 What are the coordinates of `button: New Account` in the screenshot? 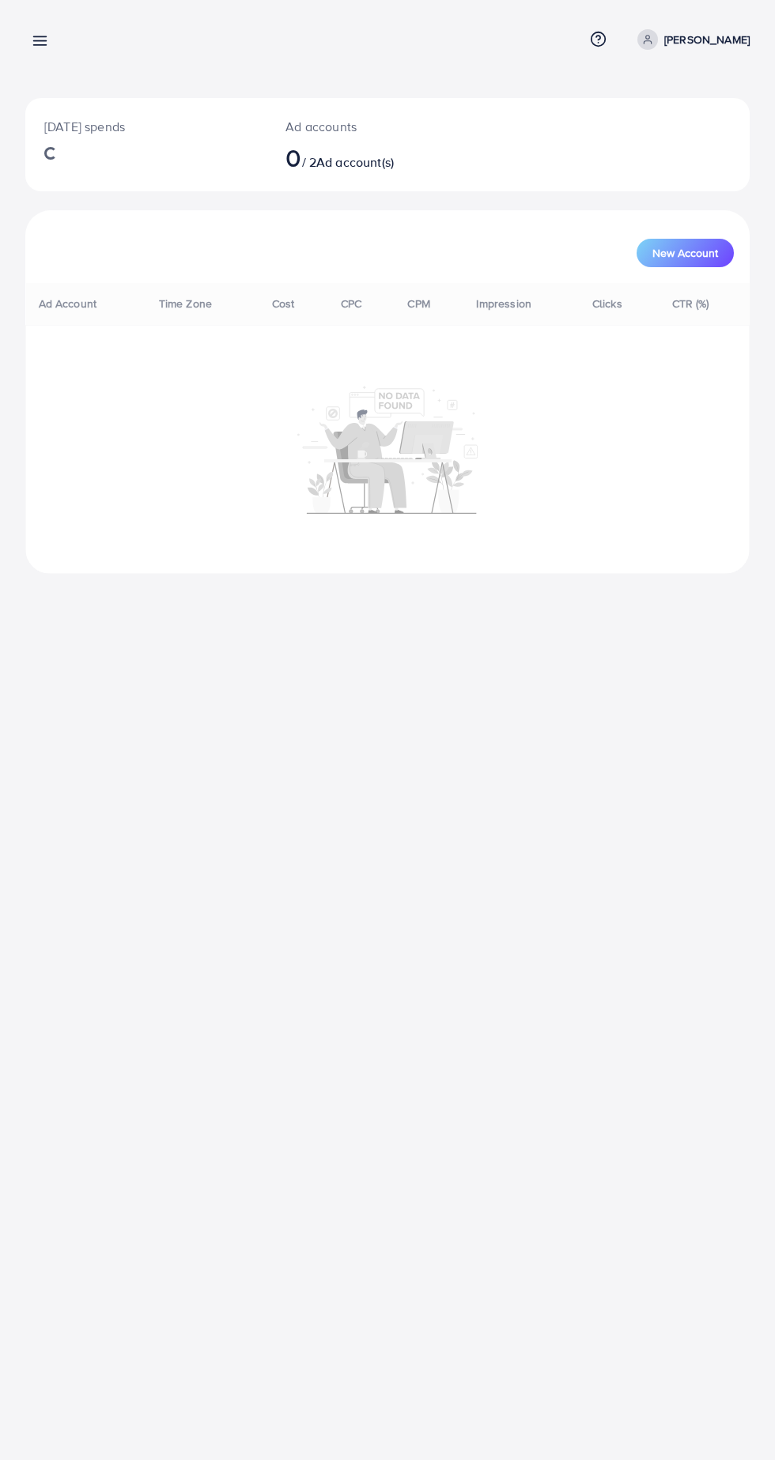 It's located at (685, 253).